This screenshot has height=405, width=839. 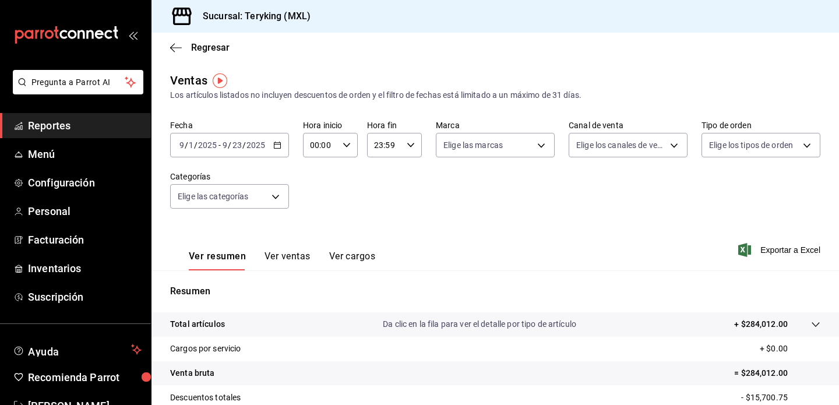 What do you see at coordinates (229, 125) in the screenshot?
I see `label: Fecha` at bounding box center [229, 125].